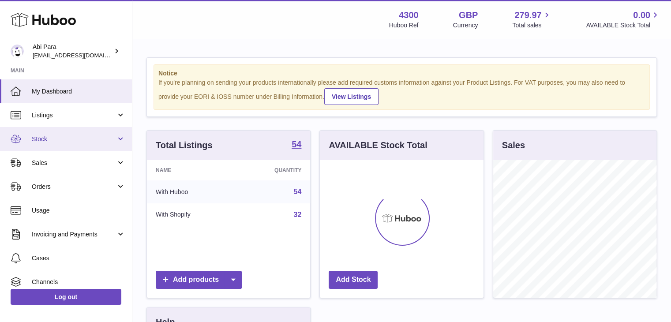 This screenshot has width=671, height=322. Describe the element at coordinates (79, 282) in the screenshot. I see `span: Channels` at that location.